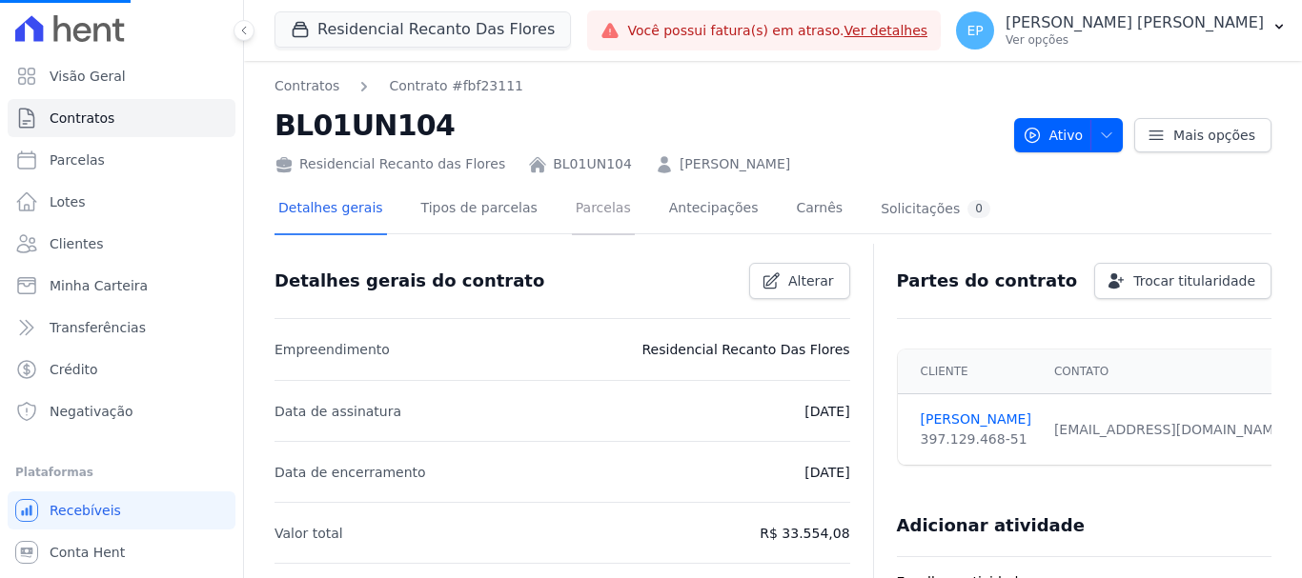 The image size is (1302, 578). What do you see at coordinates (121, 244) in the screenshot?
I see `a: Clientes` at bounding box center [121, 244].